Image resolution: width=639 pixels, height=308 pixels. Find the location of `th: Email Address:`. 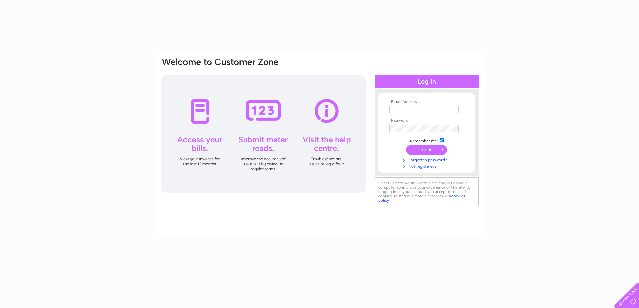

th: Email Address: is located at coordinates (427, 102).